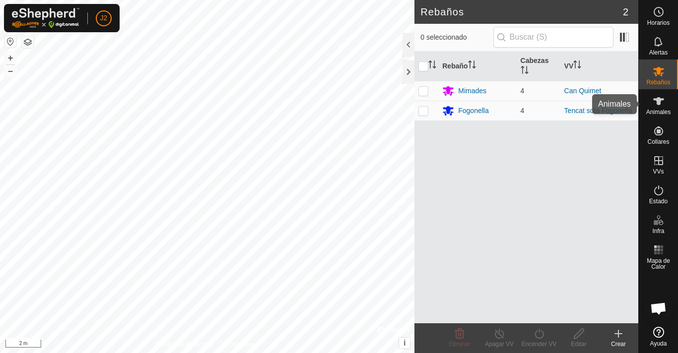 The height and width of the screenshot is (353, 678). Describe the element at coordinates (522, 12) in the screenshot. I see `h2: Rebaños` at that location.